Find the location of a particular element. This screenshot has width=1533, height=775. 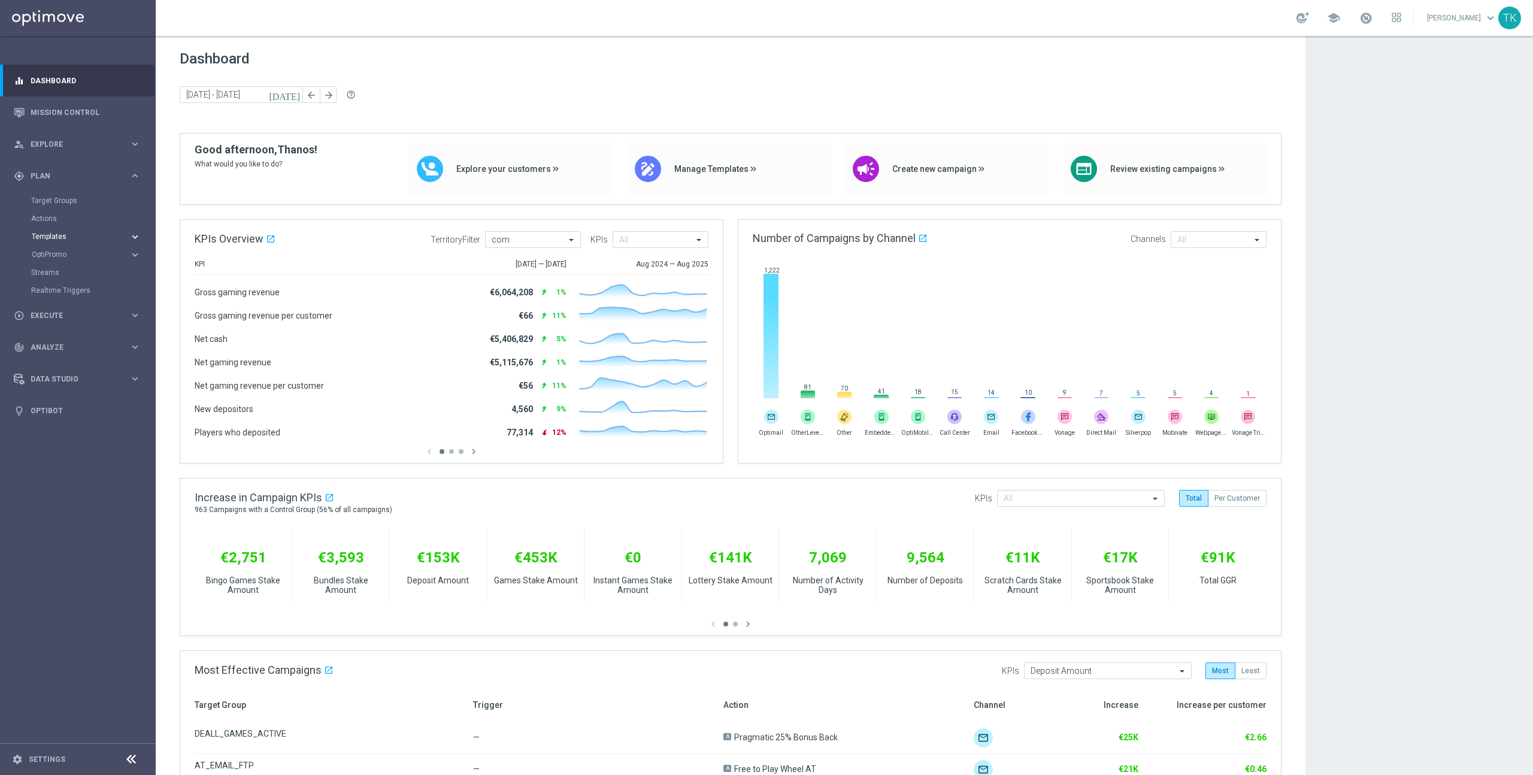

div: Optibot is located at coordinates (77, 410).